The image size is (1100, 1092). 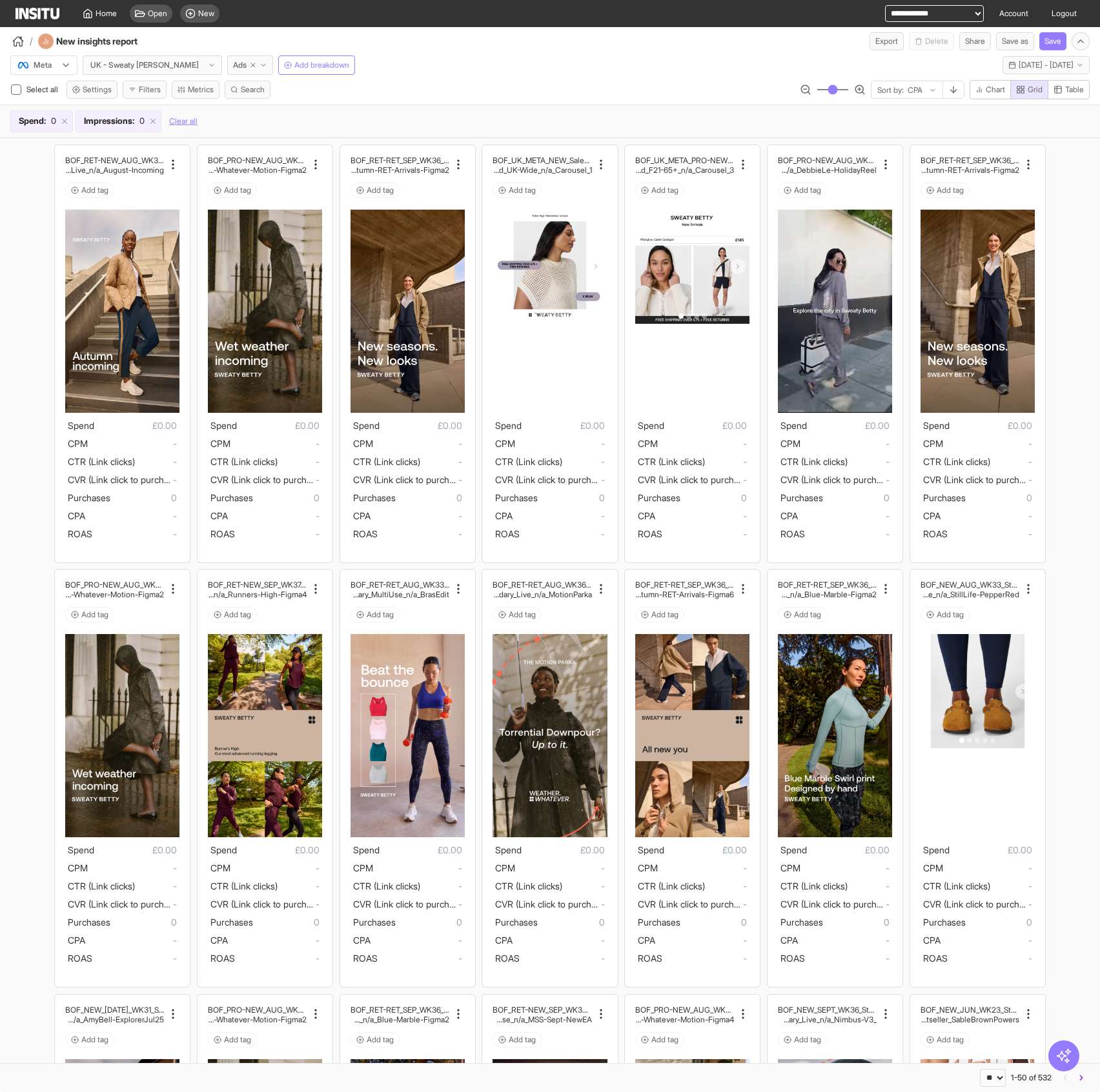 What do you see at coordinates (257, 170) in the screenshot?
I see `h2: iFran_Secondary_Live_n/a_Weather-Whatever-Motion-Figma2` at bounding box center [257, 170].